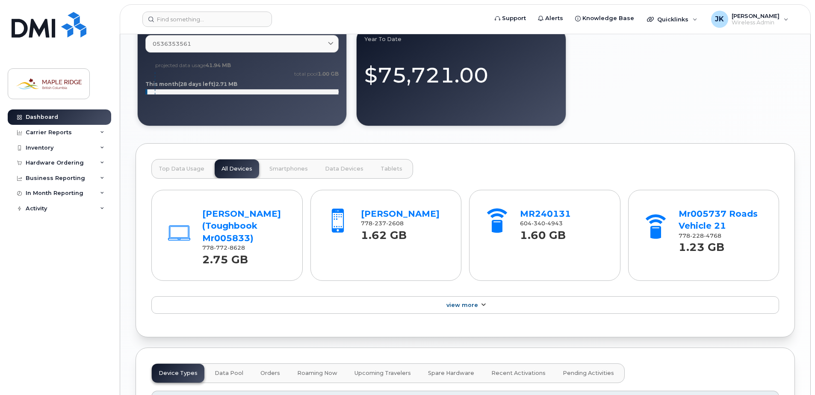 This screenshot has height=395, width=815. Describe the element at coordinates (181, 169) in the screenshot. I see `button: Top Data Usage` at that location.